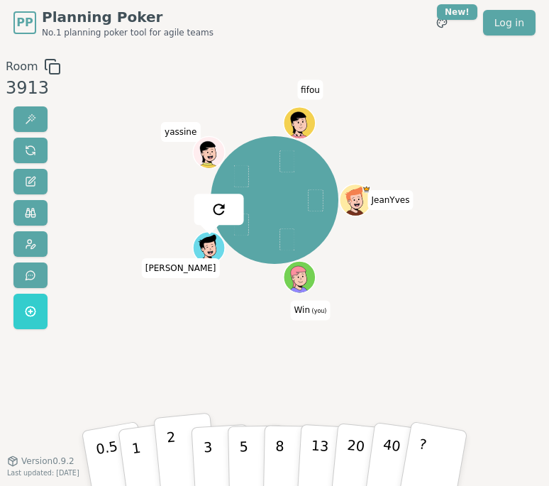 This screenshot has height=486, width=549. I want to click on button: Reveal votes, so click(31, 119).